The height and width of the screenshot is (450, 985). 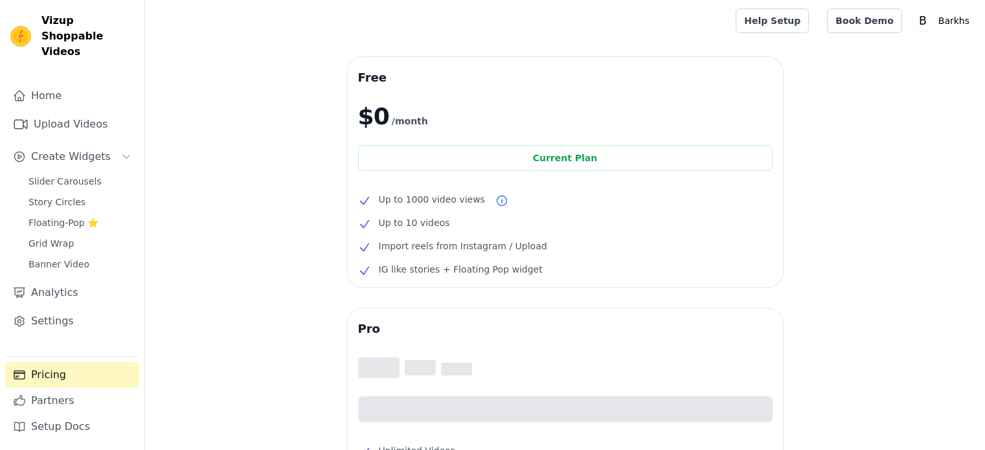 What do you see at coordinates (944, 21) in the screenshot?
I see `button: B Barkhs` at bounding box center [944, 21].